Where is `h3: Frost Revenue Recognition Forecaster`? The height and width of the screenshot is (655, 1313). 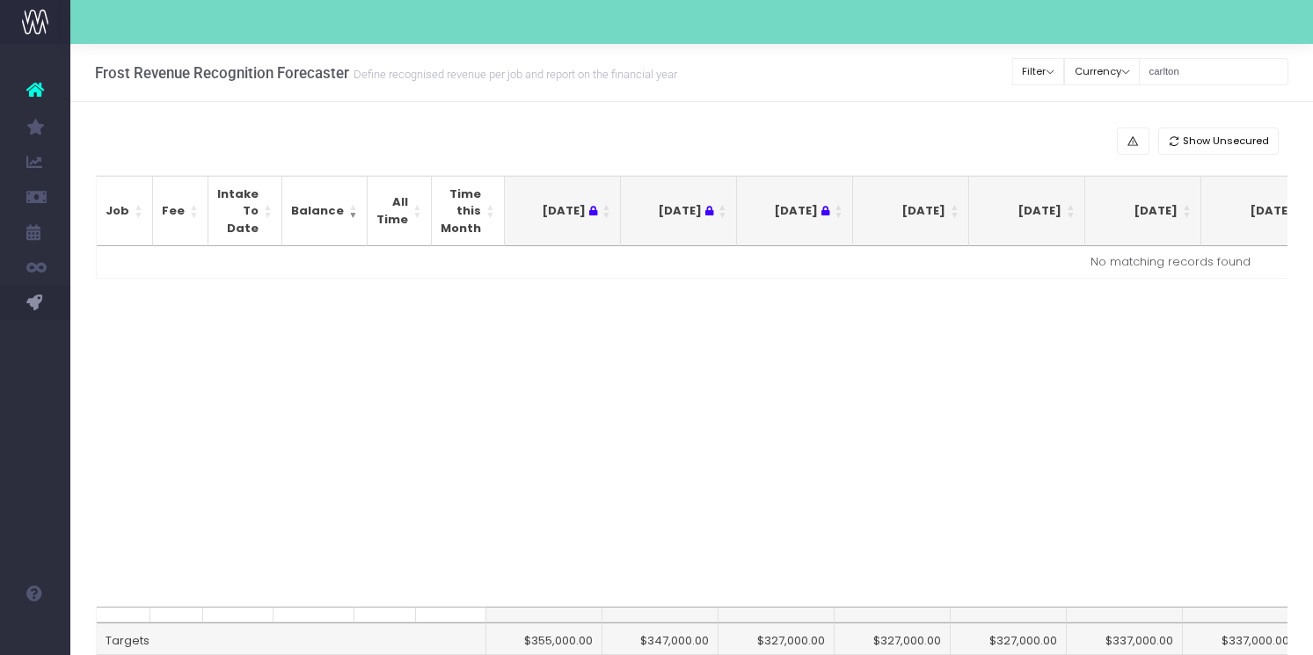 h3: Frost Revenue Recognition Forecaster is located at coordinates (386, 73).